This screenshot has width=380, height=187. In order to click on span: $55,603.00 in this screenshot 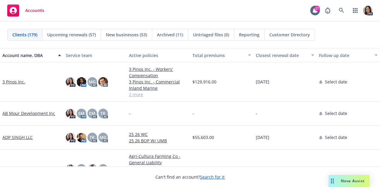, I will do `click(203, 137)`.